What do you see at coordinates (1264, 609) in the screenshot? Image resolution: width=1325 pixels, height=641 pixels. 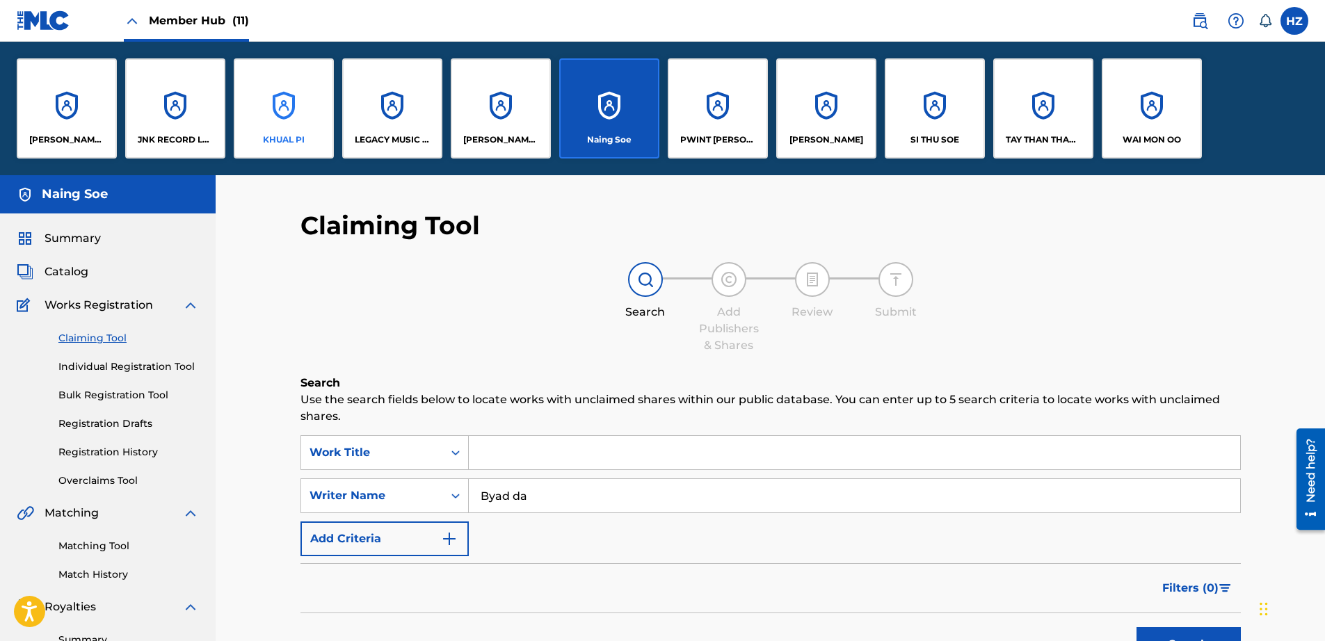 I see `div: Drag` at bounding box center [1264, 609].